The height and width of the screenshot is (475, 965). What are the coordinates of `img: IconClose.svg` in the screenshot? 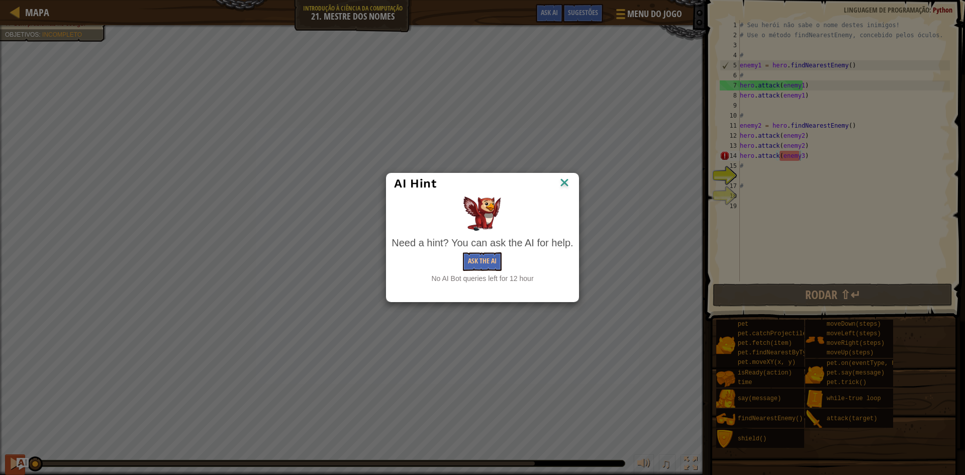 It's located at (564, 183).